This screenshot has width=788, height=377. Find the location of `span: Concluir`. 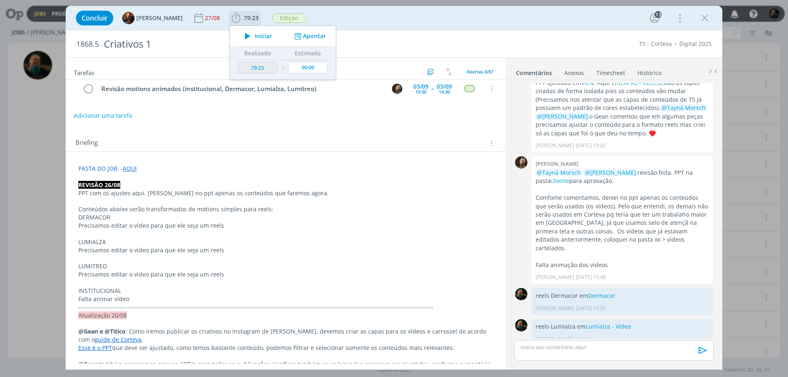

span: Concluir is located at coordinates (94, 18).